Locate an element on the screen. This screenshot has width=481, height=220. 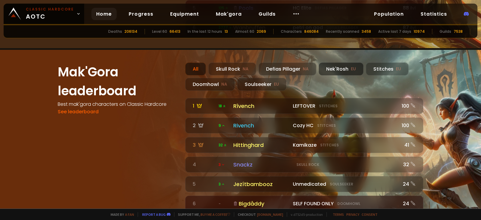
div: Guilds is located at coordinates (445, 32).